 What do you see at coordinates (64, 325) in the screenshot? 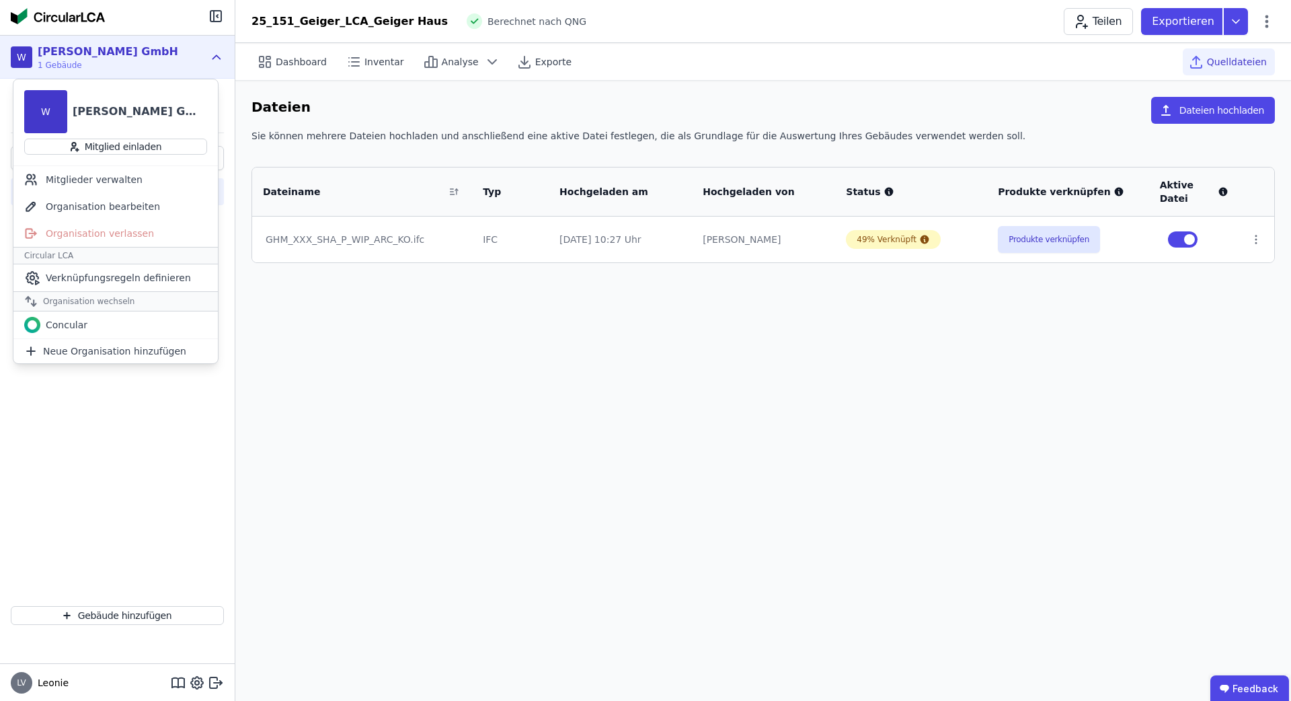
I see `div: Concular` at bounding box center [64, 325].